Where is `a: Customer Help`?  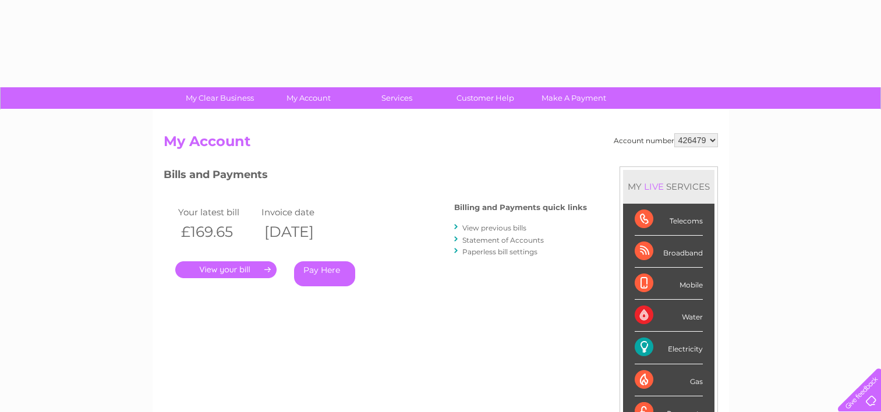 a: Customer Help is located at coordinates (485, 98).